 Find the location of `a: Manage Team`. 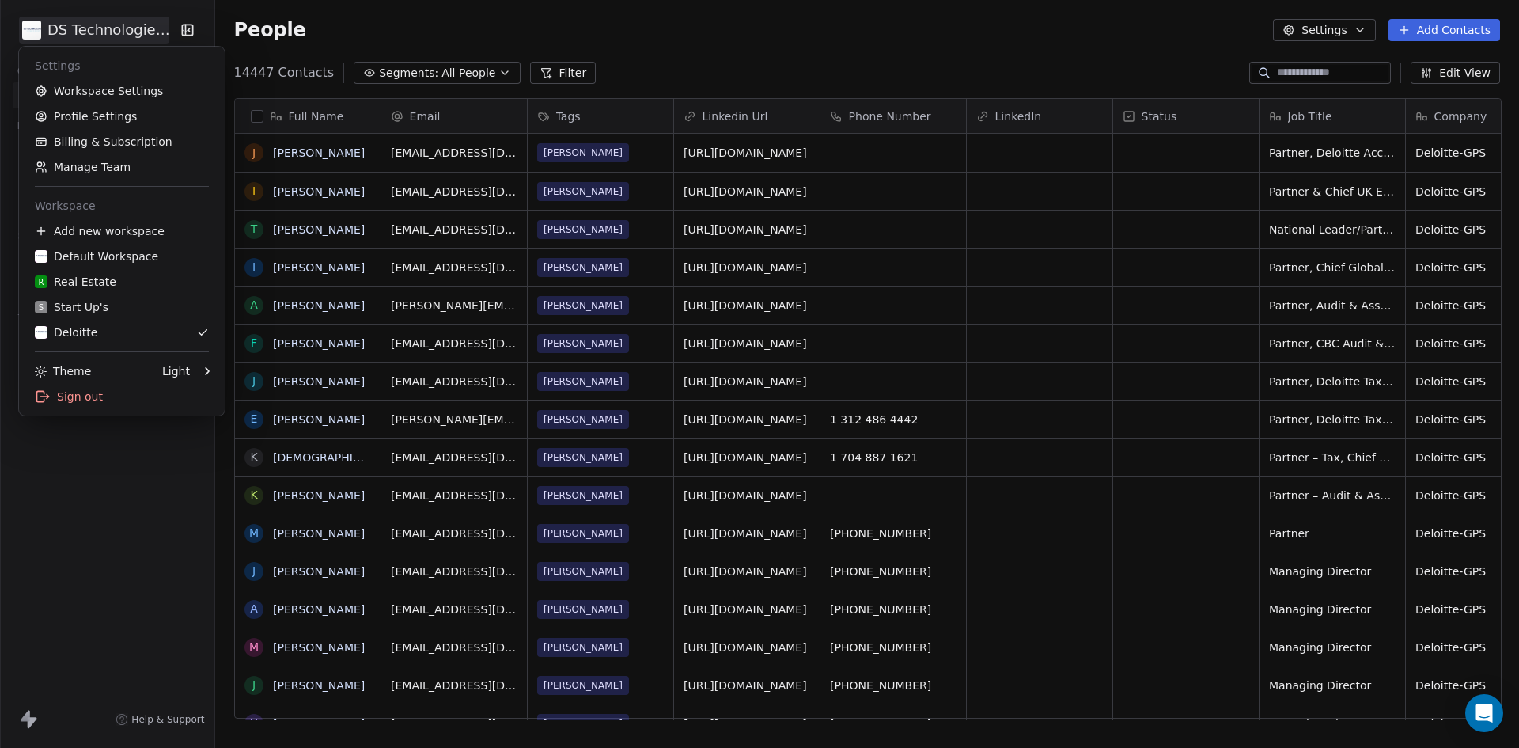

a: Manage Team is located at coordinates (122, 167).